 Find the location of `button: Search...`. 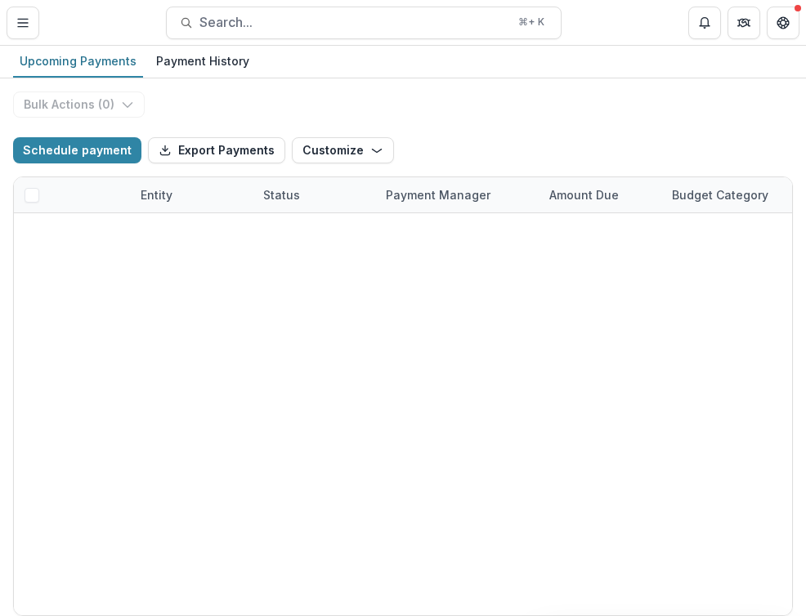

button: Search... is located at coordinates (364, 23).